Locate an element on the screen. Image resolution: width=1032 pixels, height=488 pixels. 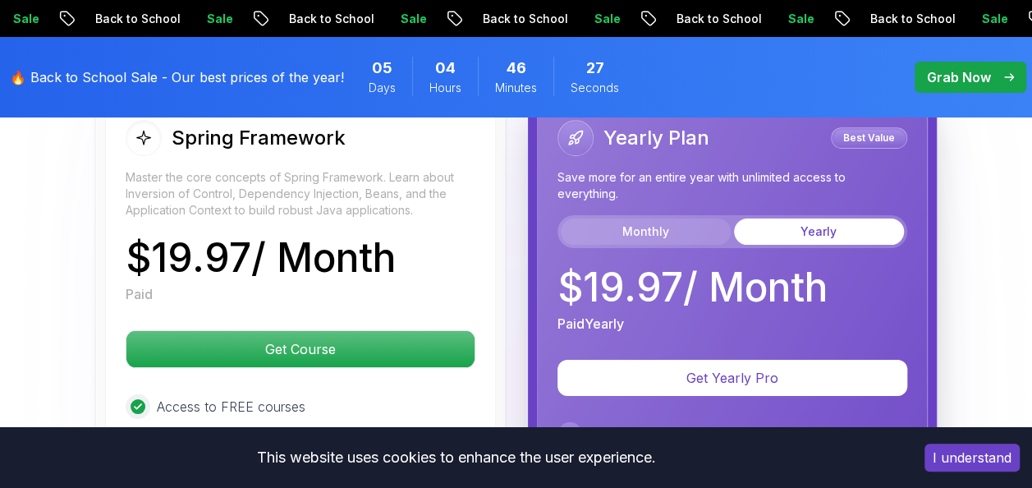
span: 27 Seconds is located at coordinates (595, 68).